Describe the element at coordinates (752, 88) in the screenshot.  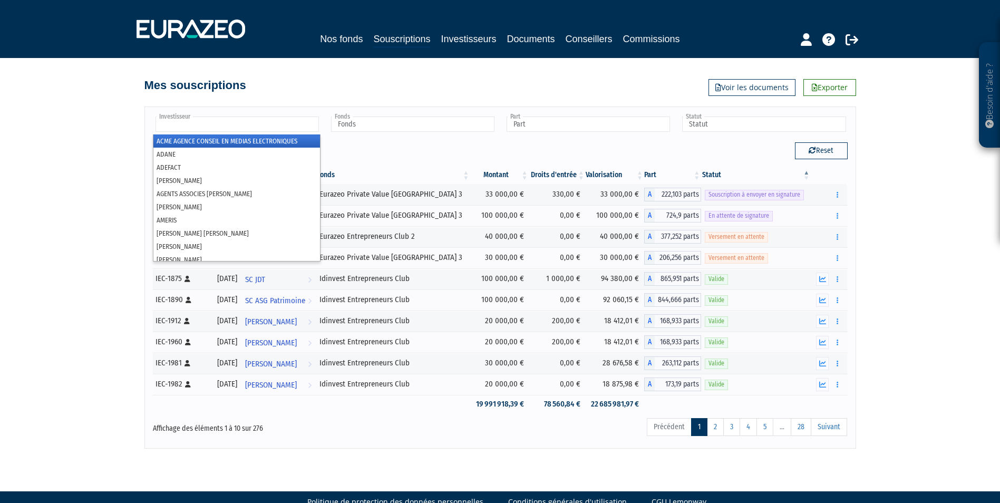
I see `a: Voir les documents` at that location.